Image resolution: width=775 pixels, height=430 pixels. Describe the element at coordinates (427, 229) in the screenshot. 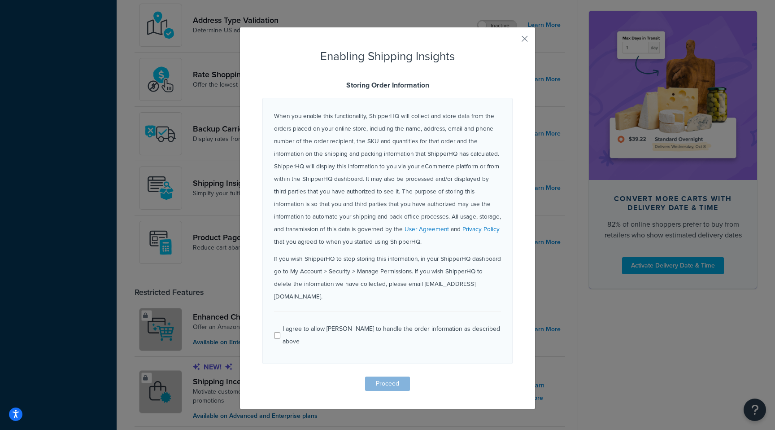

I see `a: User Agreement` at that location.